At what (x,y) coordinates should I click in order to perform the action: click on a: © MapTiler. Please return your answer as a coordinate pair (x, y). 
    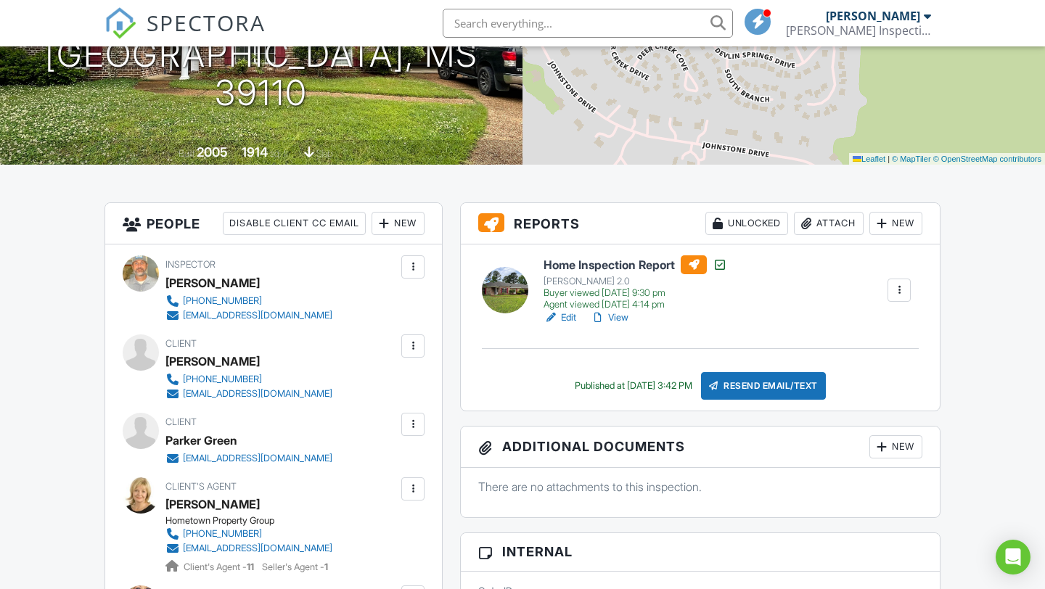
    Looking at the image, I should click on (912, 159).